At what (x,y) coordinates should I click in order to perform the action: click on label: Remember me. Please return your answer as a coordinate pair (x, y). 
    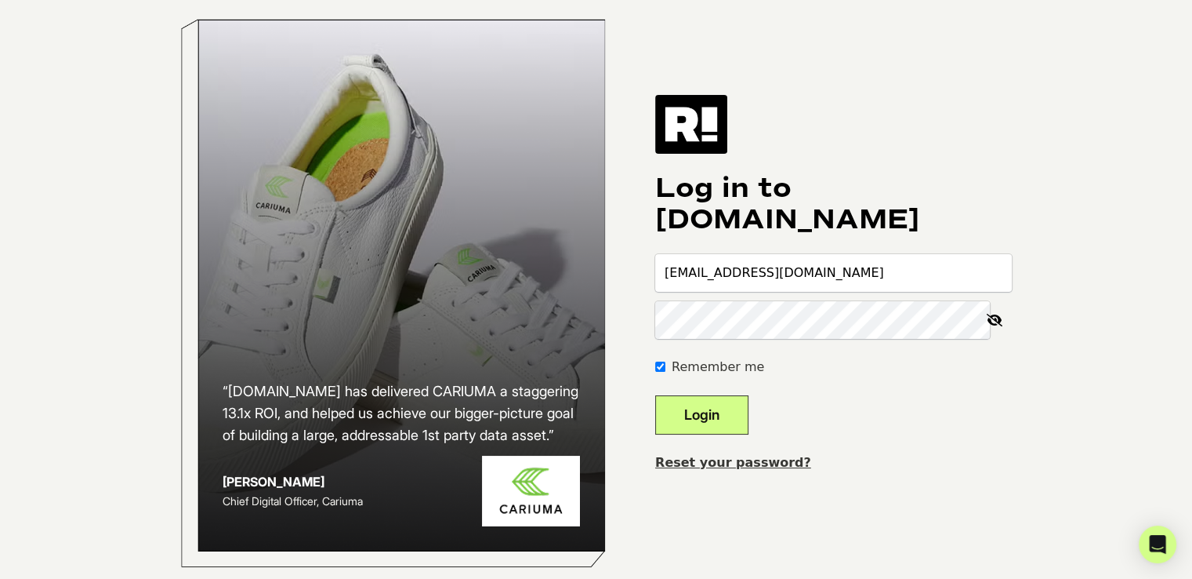
    Looking at the image, I should click on (718, 367).